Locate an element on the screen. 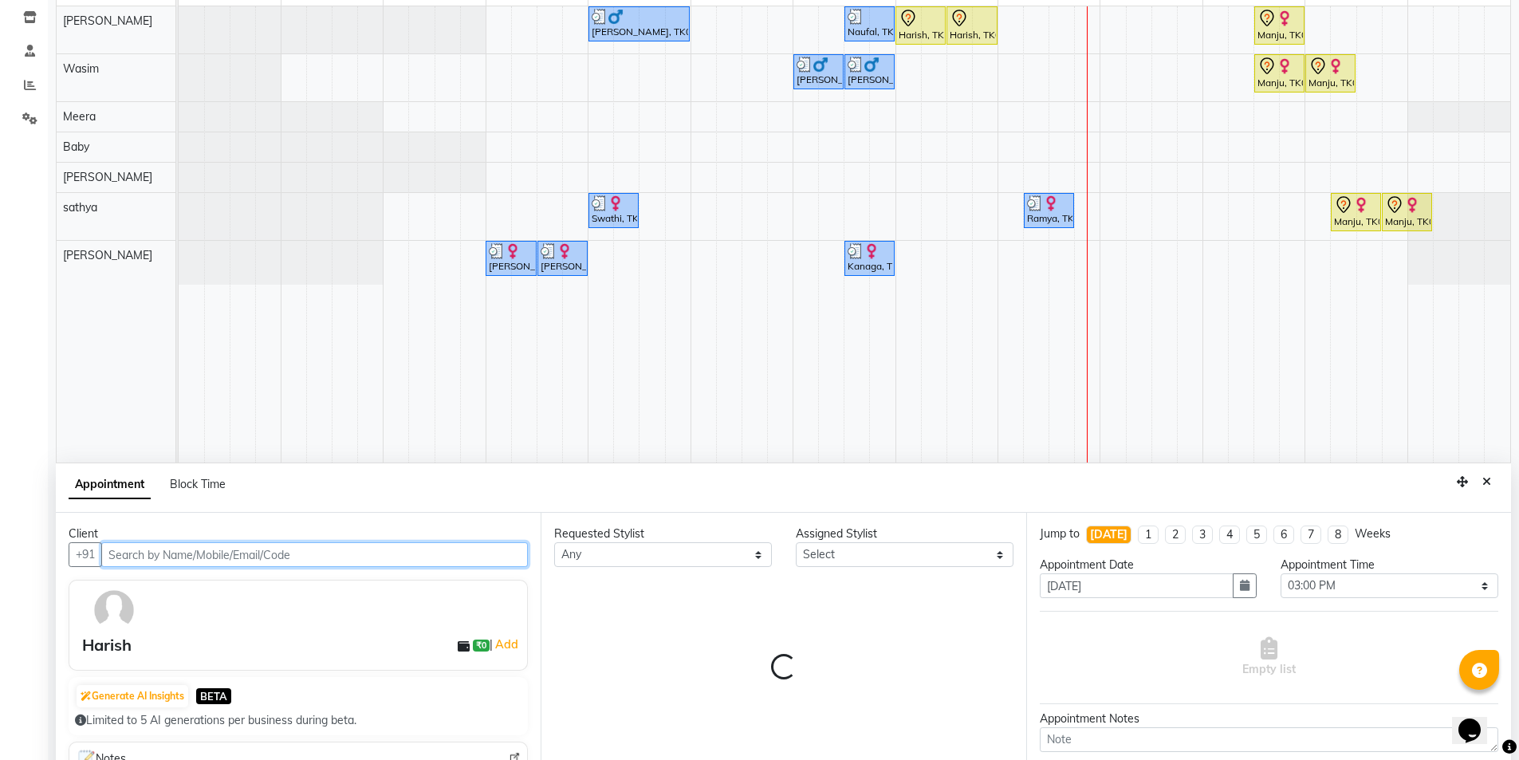 Image resolution: width=1519 pixels, height=760 pixels. span: Baby is located at coordinates (76, 147).